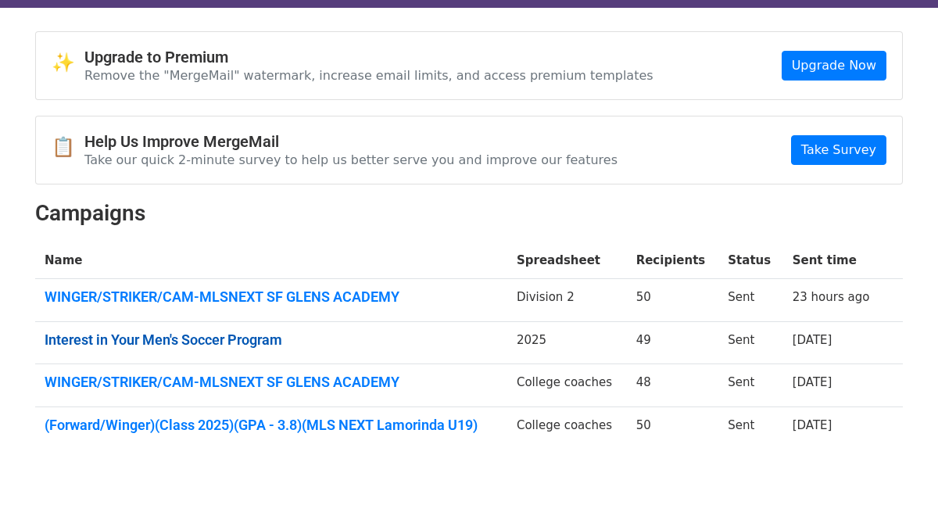 Image resolution: width=938 pixels, height=530 pixels. What do you see at coordinates (567, 260) in the screenshot?
I see `th: Spreadsheet` at bounding box center [567, 260].